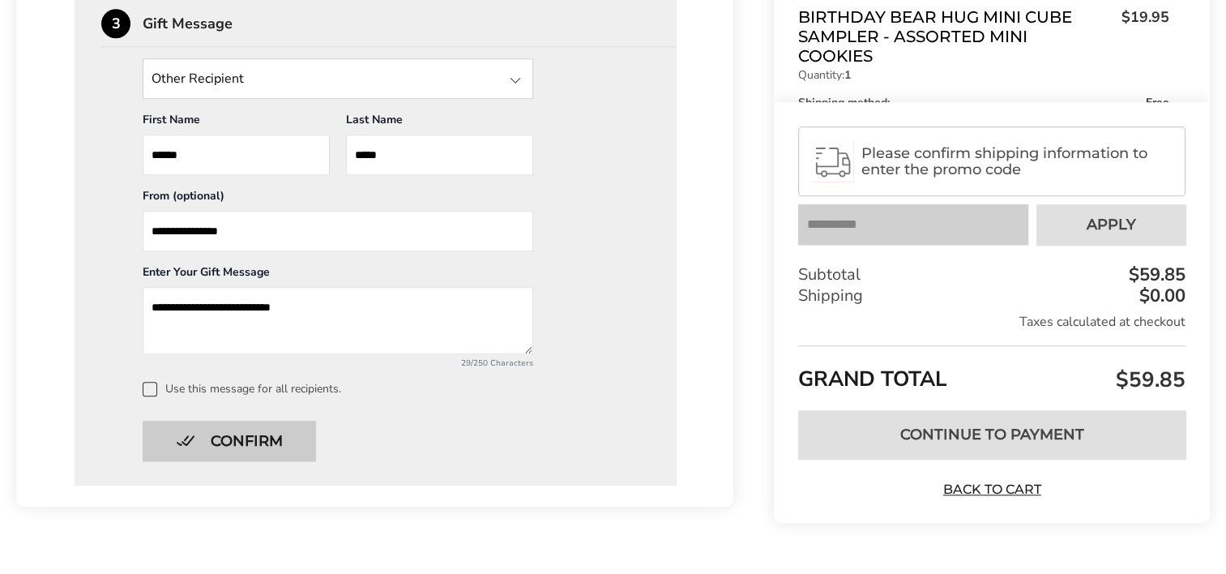 This screenshot has height=574, width=1226. What do you see at coordinates (1111, 224) in the screenshot?
I see `button: Apply` at bounding box center [1111, 224].